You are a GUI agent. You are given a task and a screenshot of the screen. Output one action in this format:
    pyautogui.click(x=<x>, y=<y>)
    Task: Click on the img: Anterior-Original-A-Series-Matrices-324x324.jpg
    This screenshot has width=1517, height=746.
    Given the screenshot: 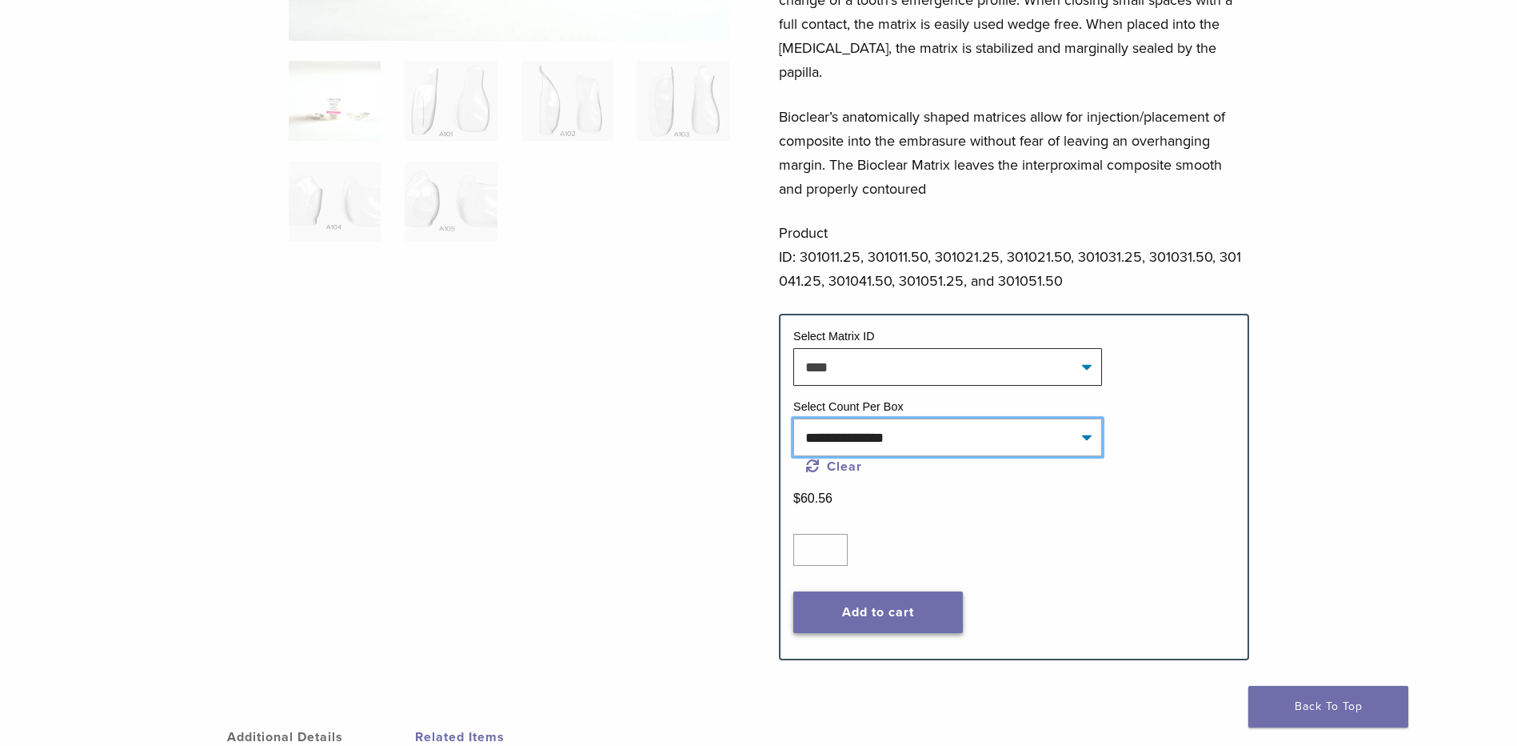 What is the action you would take?
    pyautogui.click(x=334, y=101)
    